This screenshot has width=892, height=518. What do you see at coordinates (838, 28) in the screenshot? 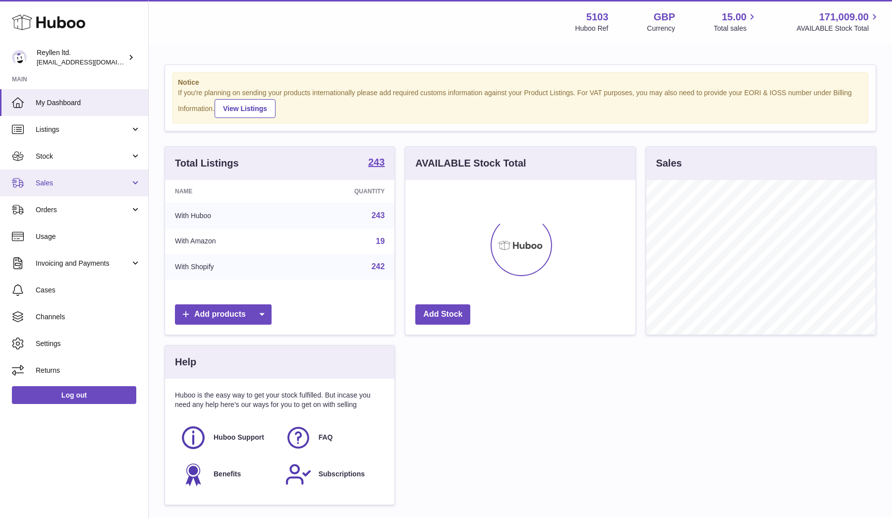
I see `span: AVAILABLE Stock Total` at bounding box center [838, 28].